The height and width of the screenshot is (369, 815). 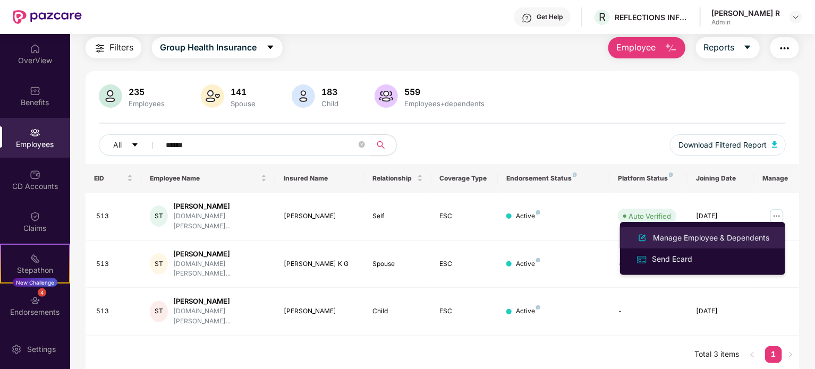 What do you see at coordinates (752, 355) in the screenshot?
I see `li: Previous Page` at bounding box center [752, 355].